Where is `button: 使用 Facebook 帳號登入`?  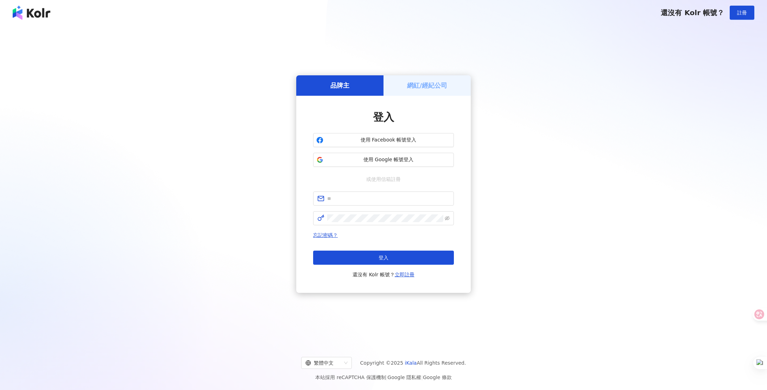 button: 使用 Facebook 帳號登入 is located at coordinates (384, 140).